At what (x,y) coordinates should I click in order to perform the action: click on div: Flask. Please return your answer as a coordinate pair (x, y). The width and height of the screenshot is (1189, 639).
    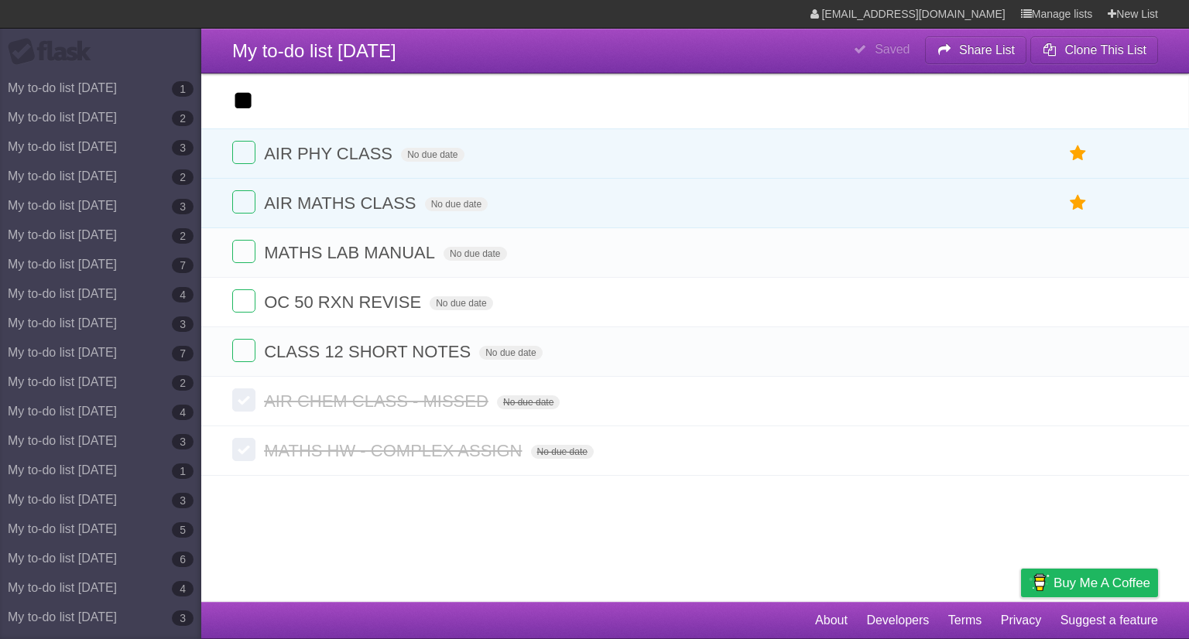
    Looking at the image, I should click on (54, 52).